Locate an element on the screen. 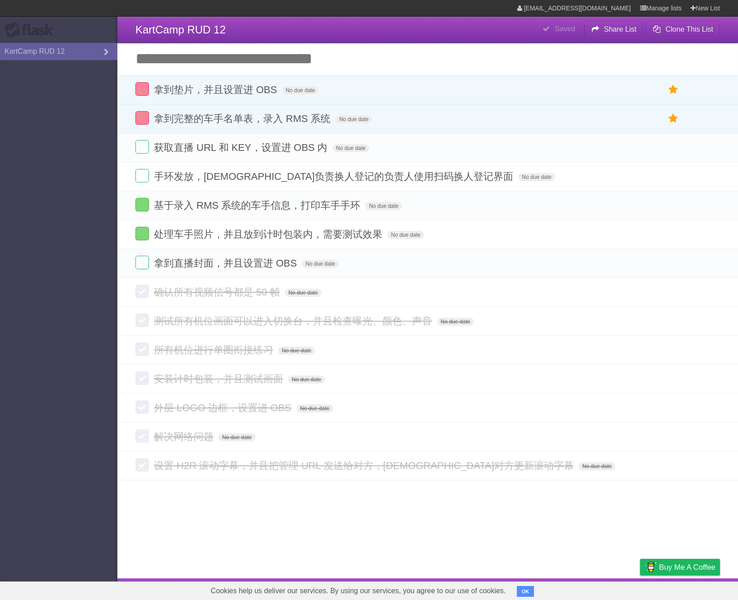 The image size is (738, 600). span: KartCamp RUD 12 is located at coordinates (181, 29).